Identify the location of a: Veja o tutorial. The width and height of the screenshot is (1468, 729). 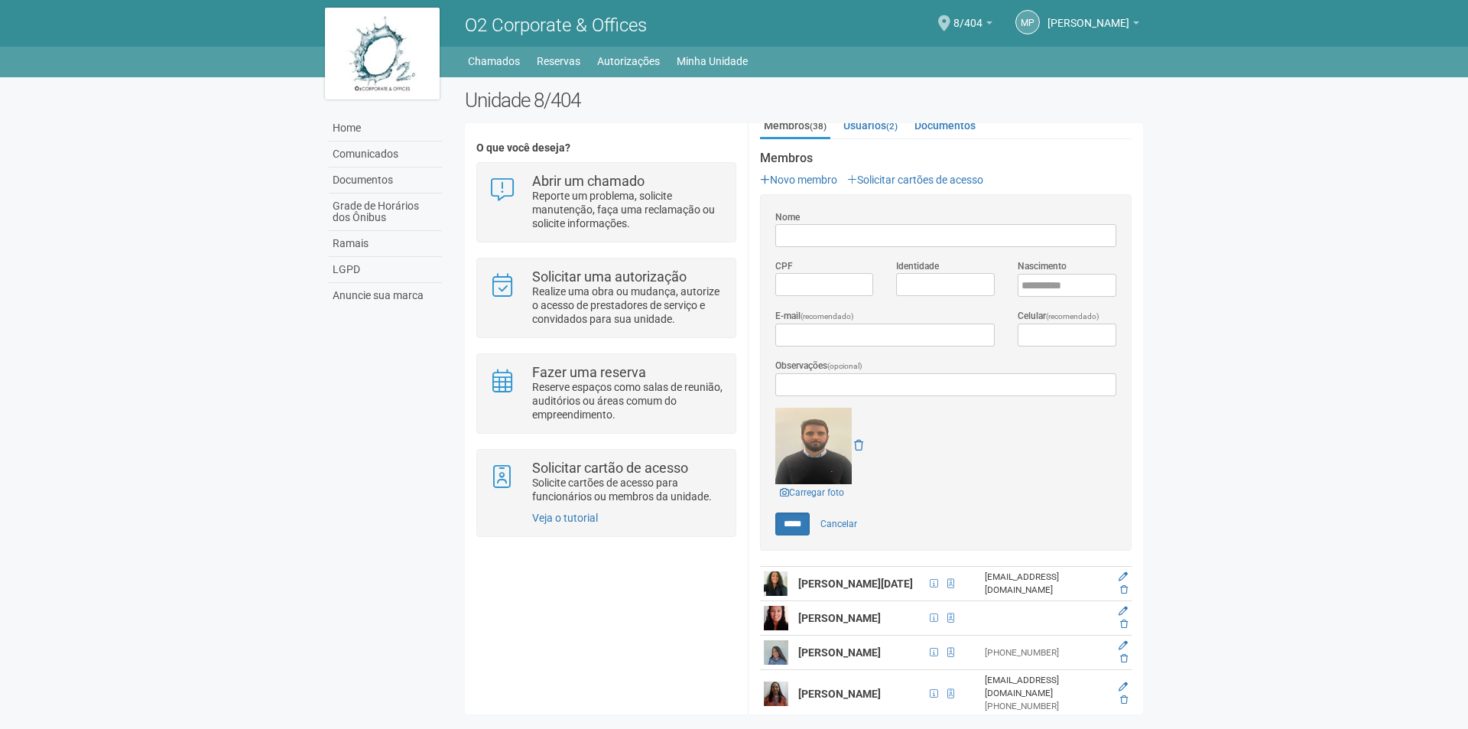
(565, 518).